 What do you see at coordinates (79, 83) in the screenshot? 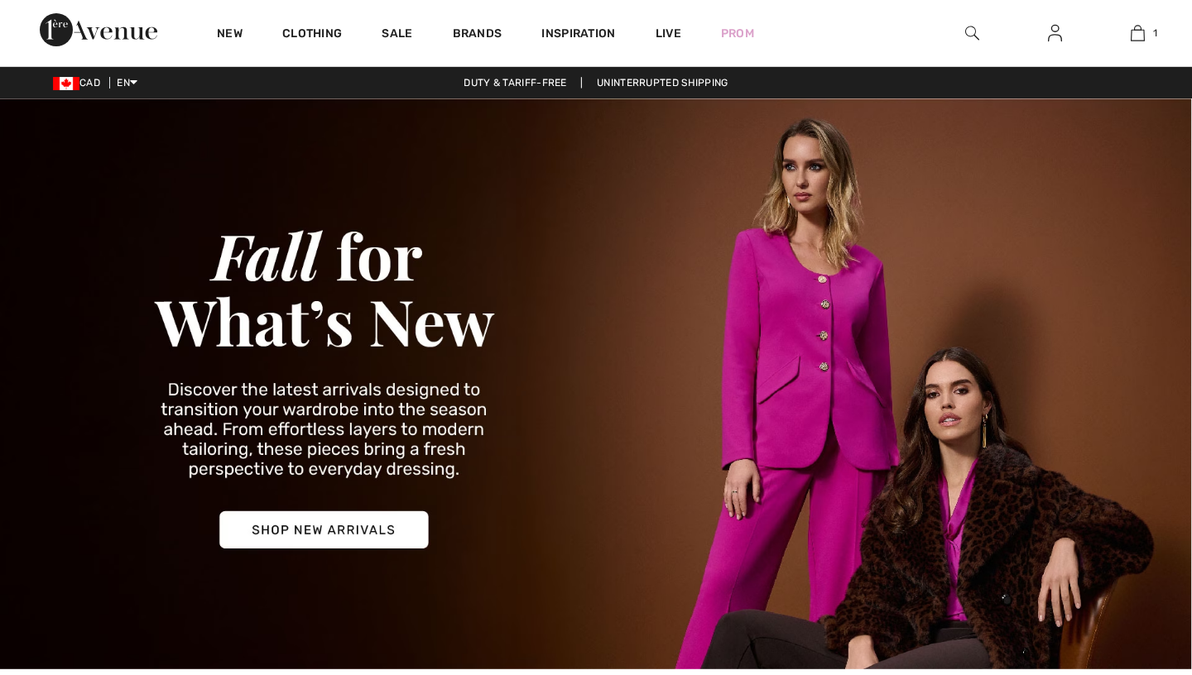
I see `span: CAD` at bounding box center [79, 83].